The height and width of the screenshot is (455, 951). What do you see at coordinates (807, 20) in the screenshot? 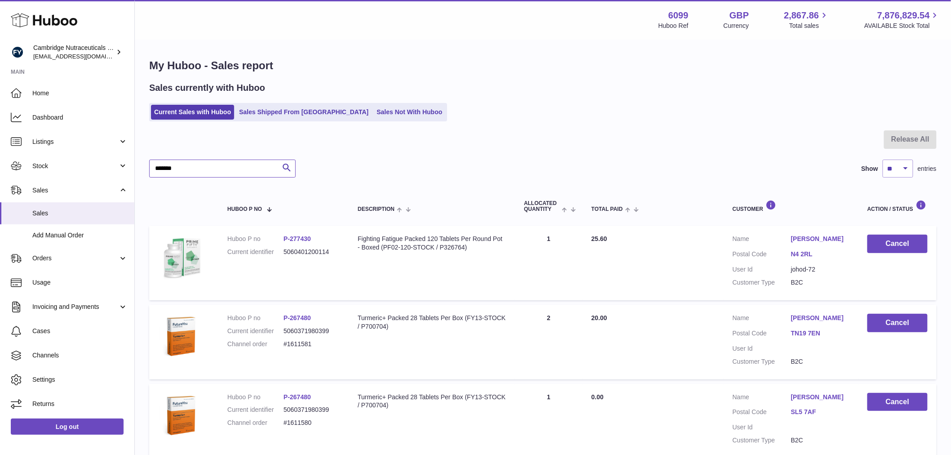
I see `a: 2,867.86 Total sales` at bounding box center [807, 20].